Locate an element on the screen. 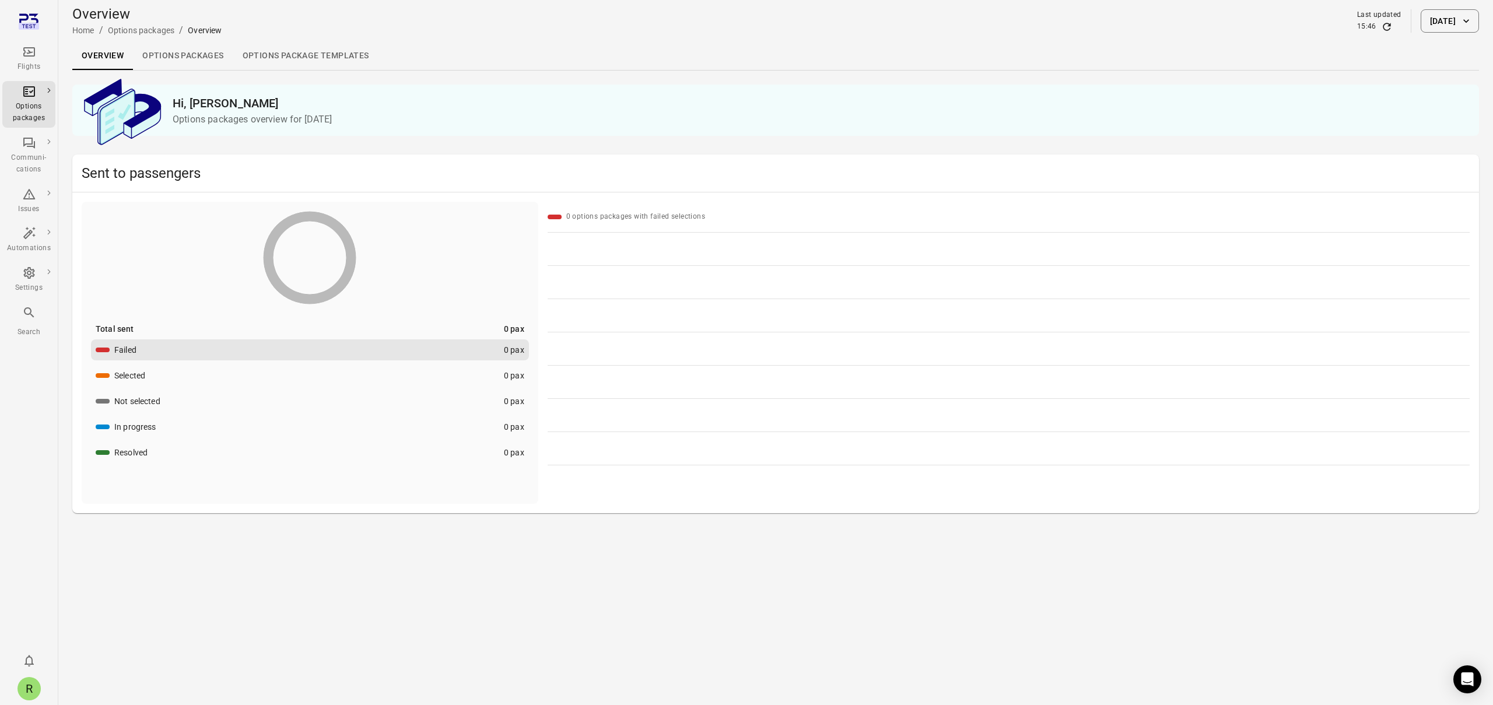  div: In progress is located at coordinates (135, 427).